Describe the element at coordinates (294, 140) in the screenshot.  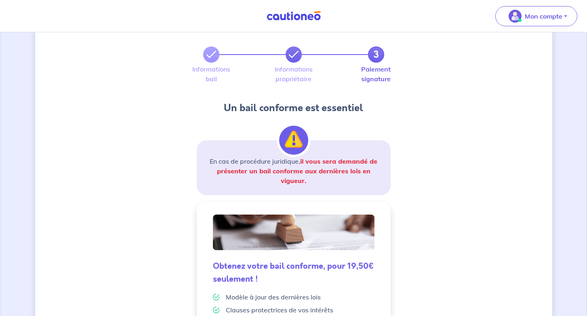
I see `img: illu_alert.svg` at that location.